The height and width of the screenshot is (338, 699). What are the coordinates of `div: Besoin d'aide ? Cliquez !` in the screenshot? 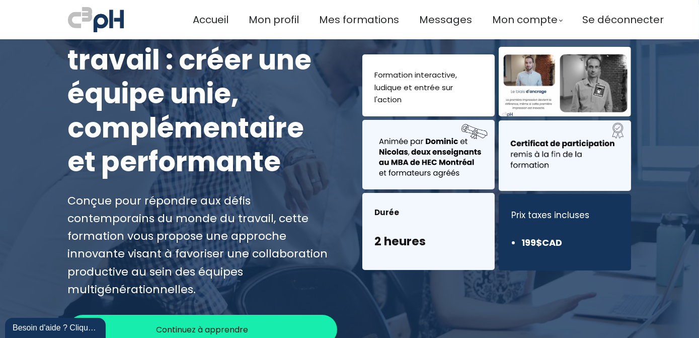 It's located at (50, 12).